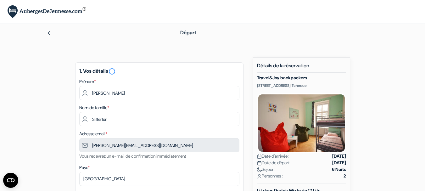  What do you see at coordinates (94, 108) in the screenshot?
I see `label: Nom de famille` at bounding box center [94, 108].